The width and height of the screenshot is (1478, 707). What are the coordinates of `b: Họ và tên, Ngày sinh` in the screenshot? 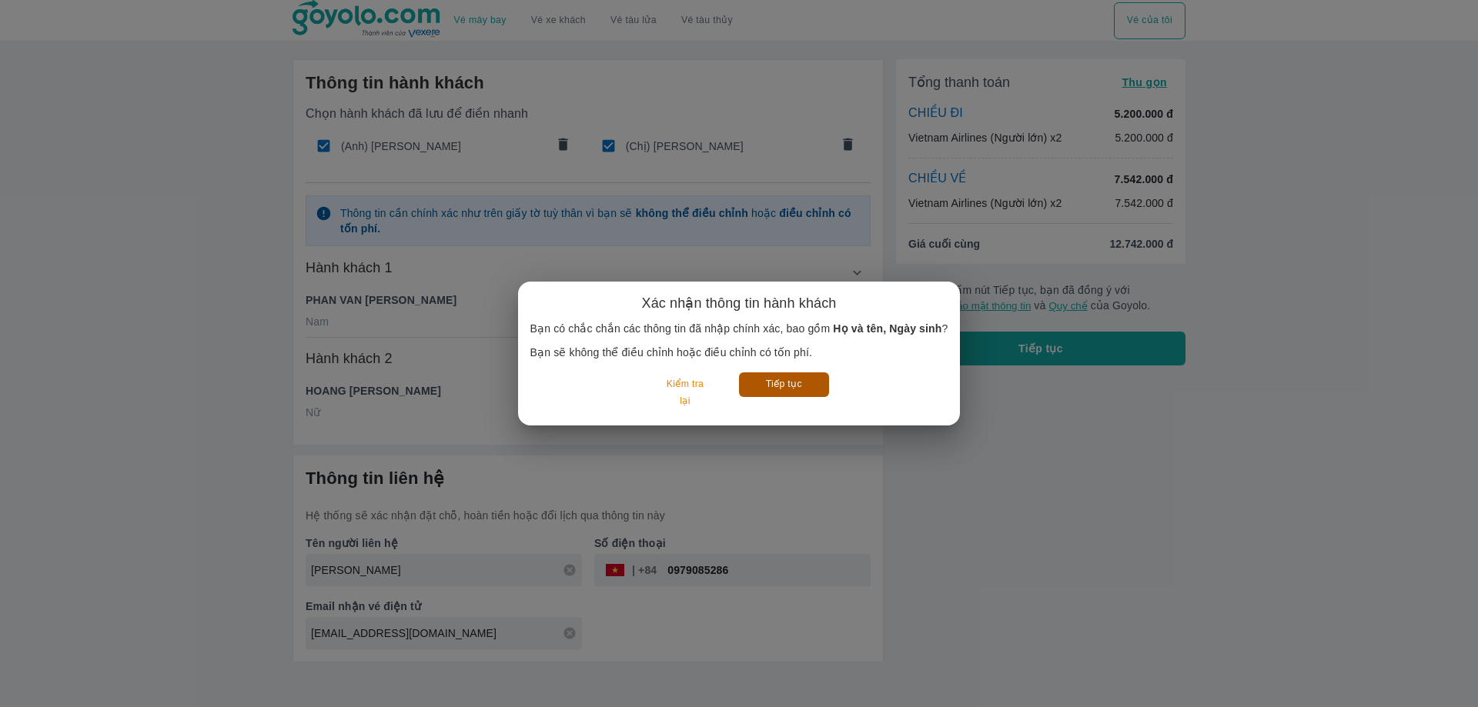 It's located at (887, 329).